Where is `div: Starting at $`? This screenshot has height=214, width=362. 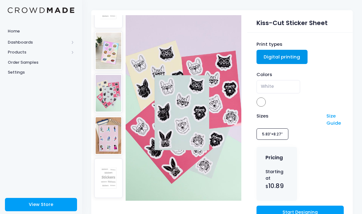
div: Starting at $ is located at coordinates (276, 180).